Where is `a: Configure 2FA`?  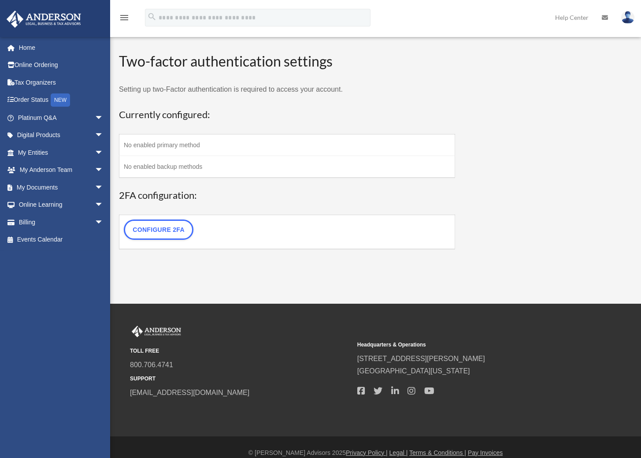
a: Configure 2FA is located at coordinates (159, 230).